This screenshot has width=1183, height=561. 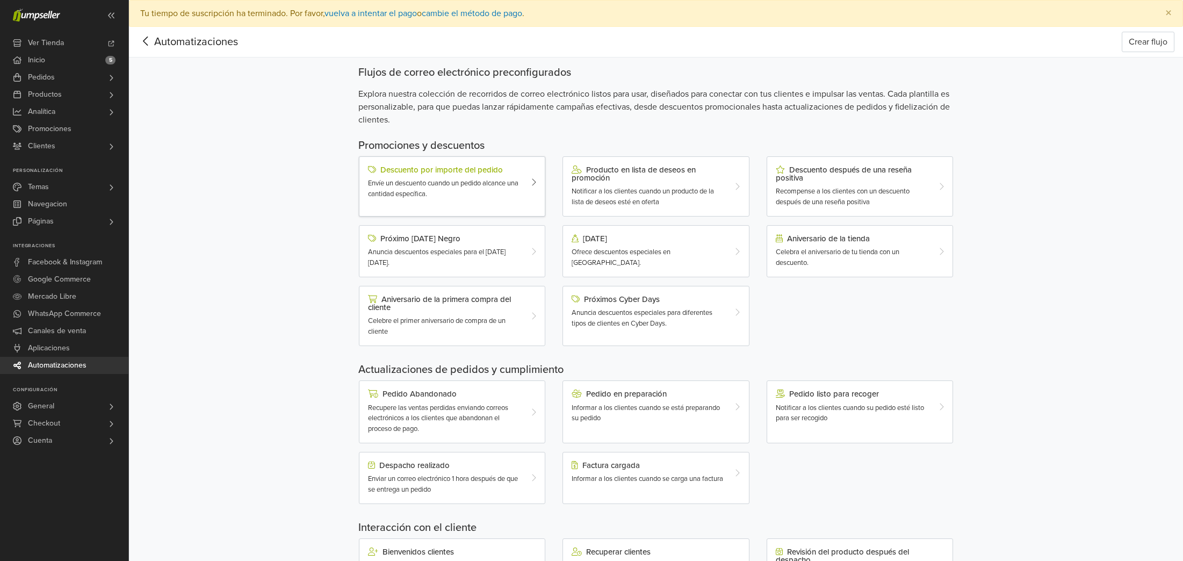 I want to click on span: Pedidos, so click(x=41, y=77).